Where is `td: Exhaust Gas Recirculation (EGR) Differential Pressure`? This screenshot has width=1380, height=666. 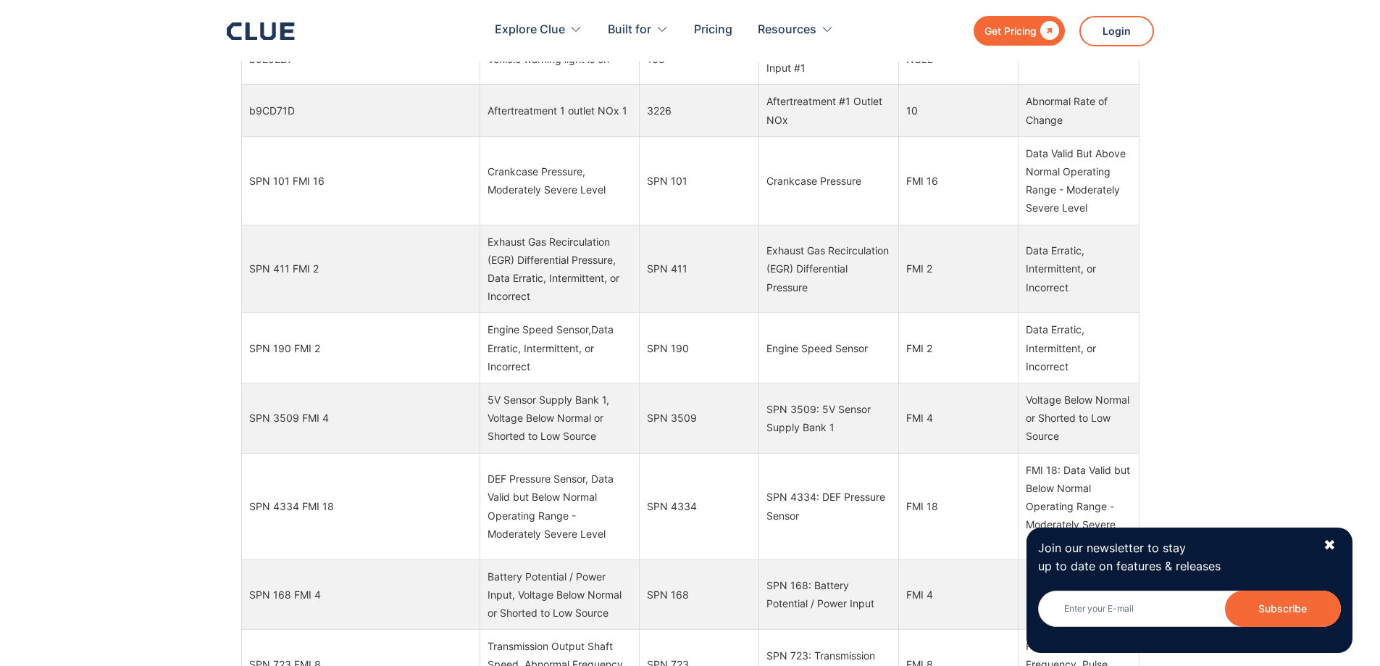 td: Exhaust Gas Recirculation (EGR) Differential Pressure is located at coordinates (828, 269).